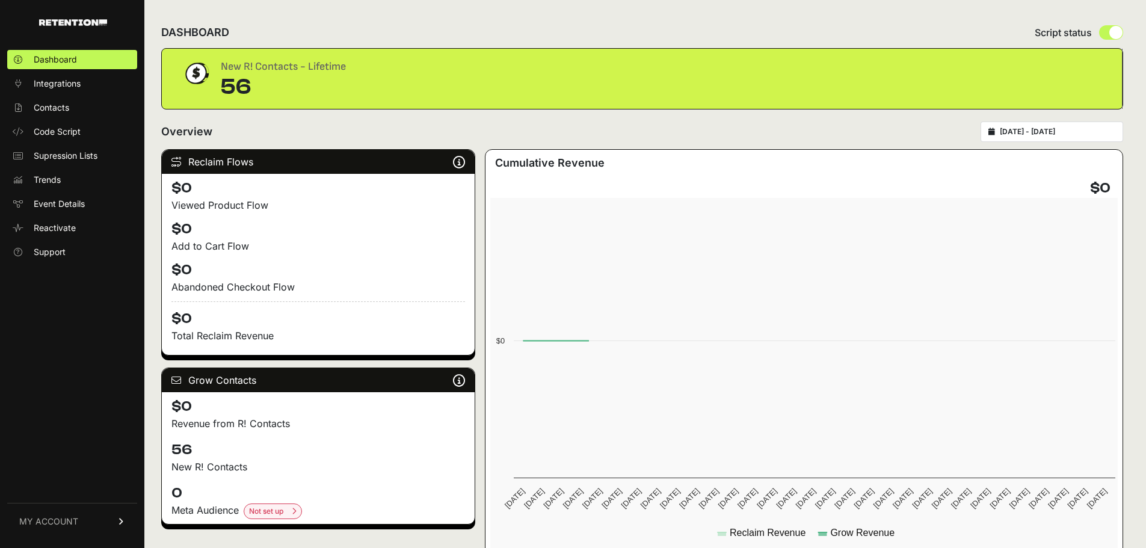 The width and height of the screenshot is (1146, 548). I want to click on span: Dashboard, so click(55, 60).